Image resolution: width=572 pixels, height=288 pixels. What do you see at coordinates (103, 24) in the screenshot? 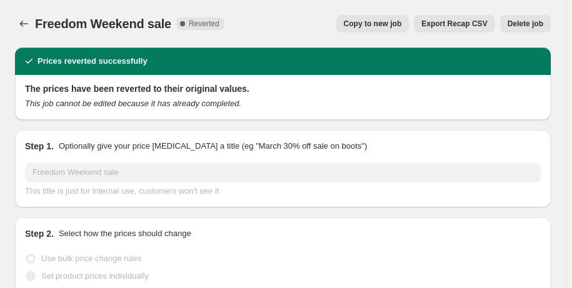
I see `span: Freedom Weekend sale` at bounding box center [103, 24].